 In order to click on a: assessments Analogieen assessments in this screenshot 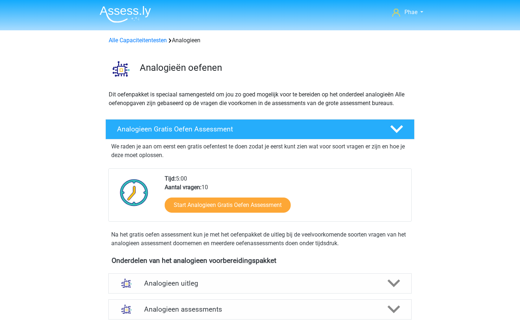, I will do `click(260, 309)`.